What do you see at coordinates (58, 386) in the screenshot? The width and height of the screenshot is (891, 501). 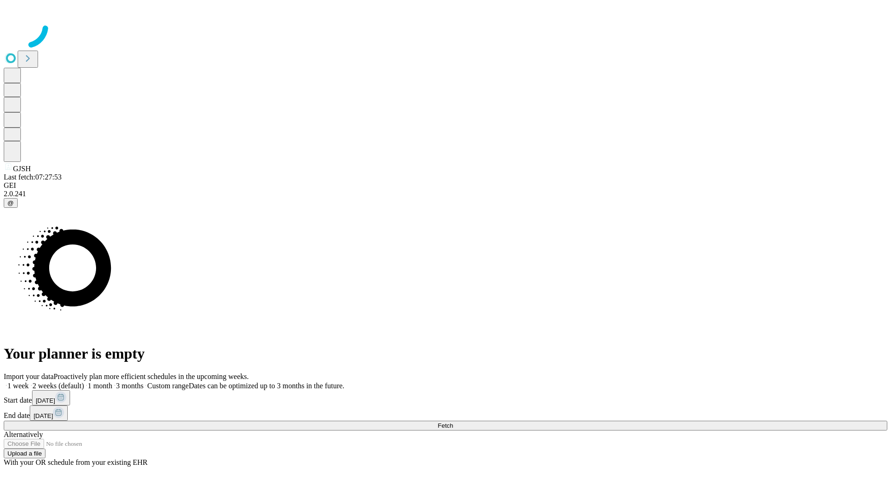 I see `span: 2 weeks (default)` at bounding box center [58, 386].